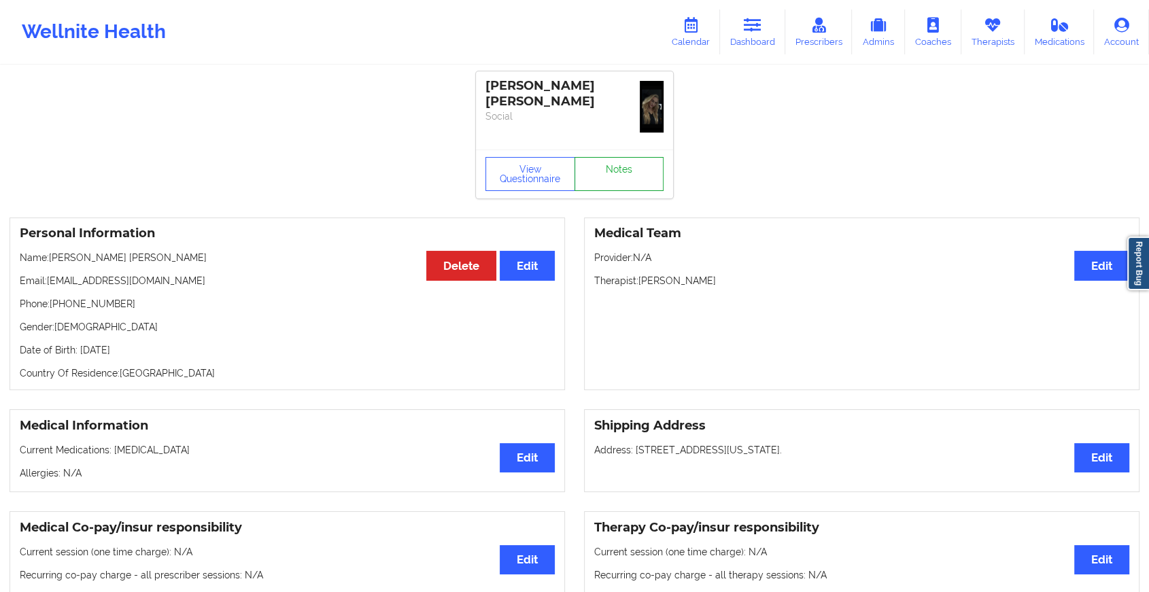  Describe the element at coordinates (651, 107) in the screenshot. I see `img: 3e376f2f-3b0b-47b6-9cdc-1c1194ccf29f_c5b10a04-2671-4d44-8995-a24d2df45b5cSelfie.png` at that location.